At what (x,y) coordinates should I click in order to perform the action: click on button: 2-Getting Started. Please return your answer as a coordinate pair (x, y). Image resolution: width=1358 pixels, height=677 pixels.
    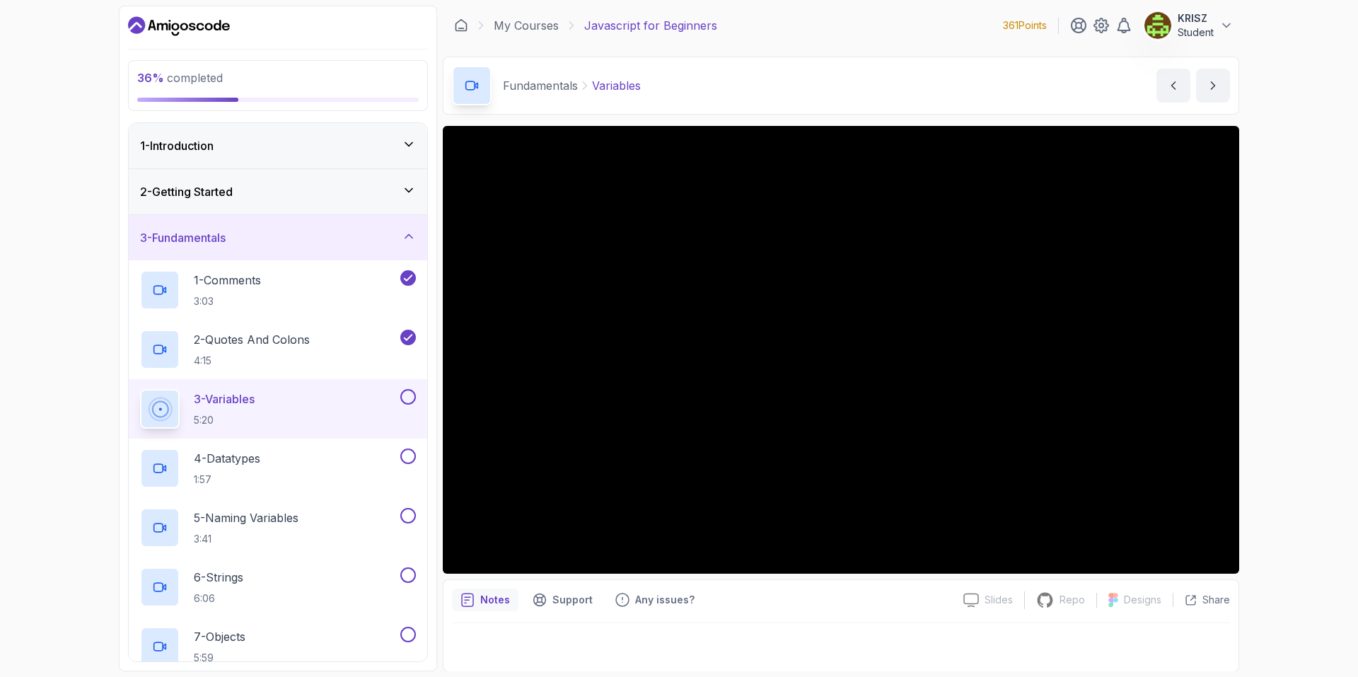
    Looking at the image, I should click on (278, 192).